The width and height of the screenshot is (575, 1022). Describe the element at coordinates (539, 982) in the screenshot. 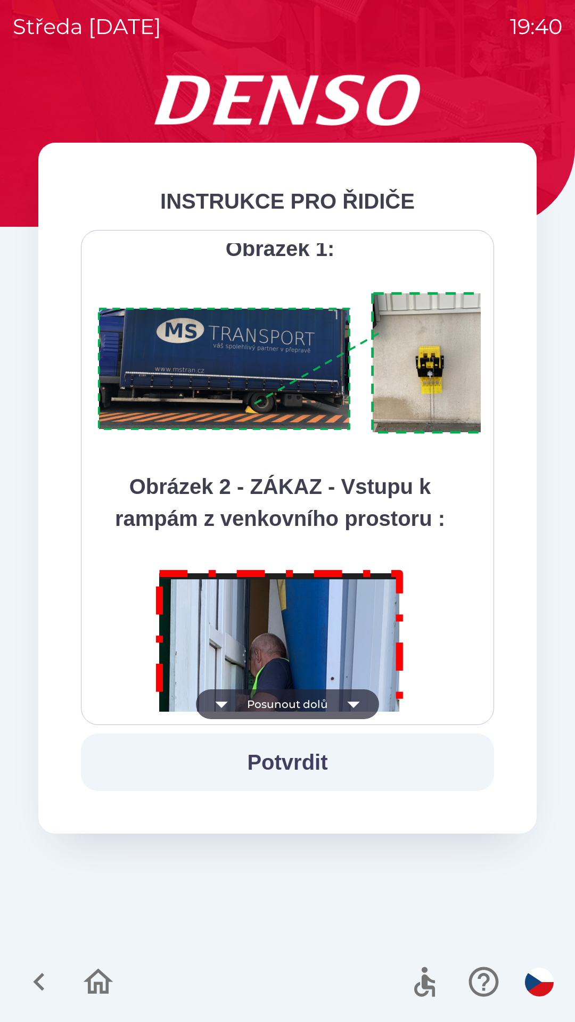

I see `img: cs flag` at that location.